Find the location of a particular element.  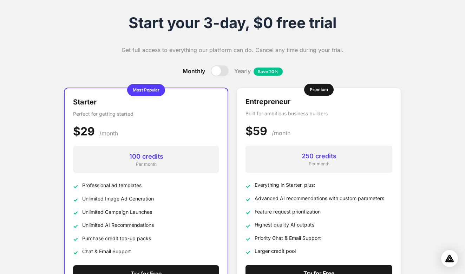

h1: Start your 3-day, $0 free trial is located at coordinates (232, 23).